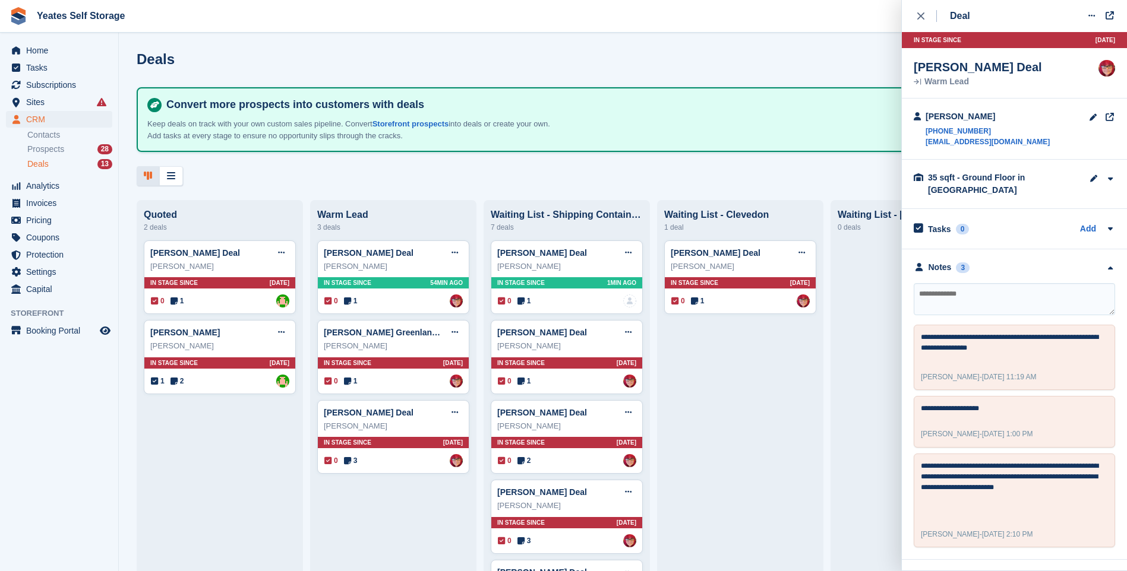 The height and width of the screenshot is (571, 1127). I want to click on span: Capital, so click(62, 289).